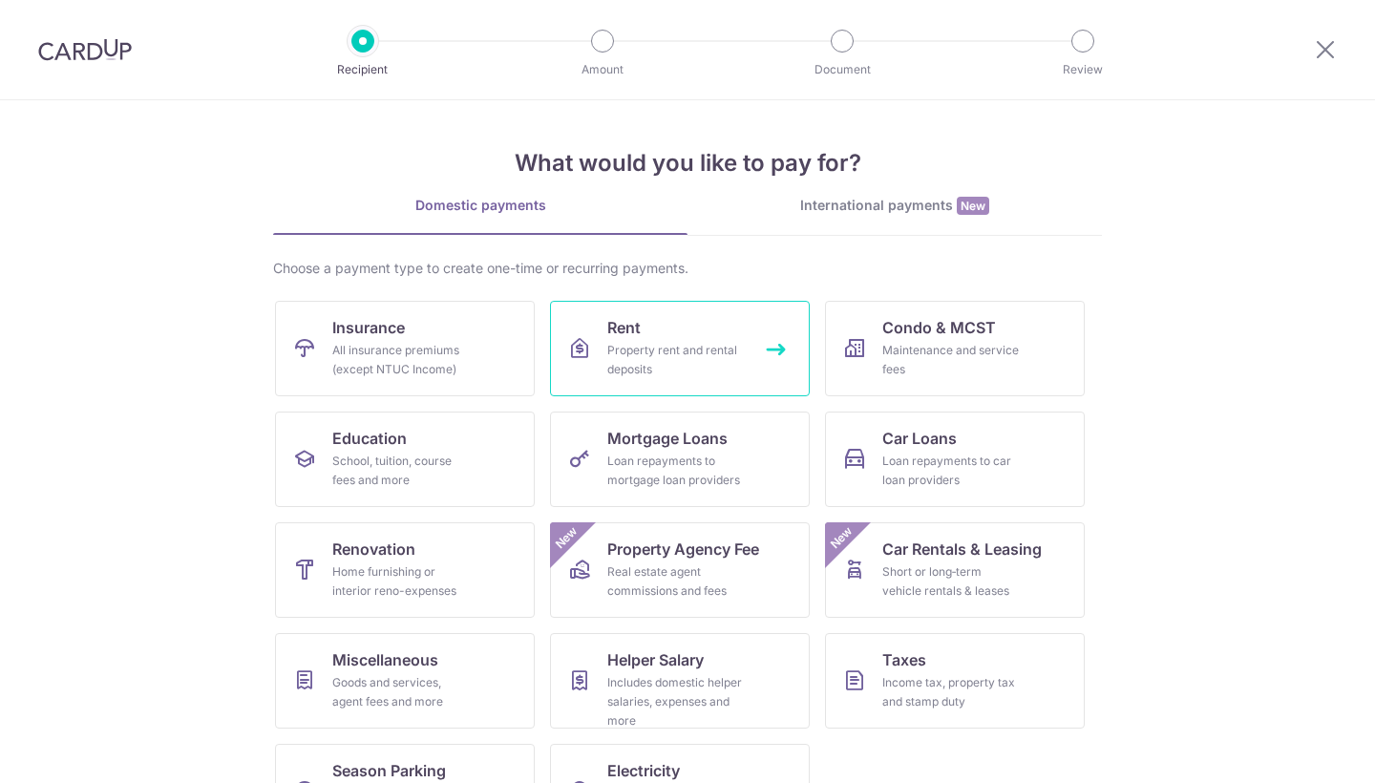 The height and width of the screenshot is (783, 1375). What do you see at coordinates (369, 327) in the screenshot?
I see `span: Insurance` at bounding box center [369, 327].